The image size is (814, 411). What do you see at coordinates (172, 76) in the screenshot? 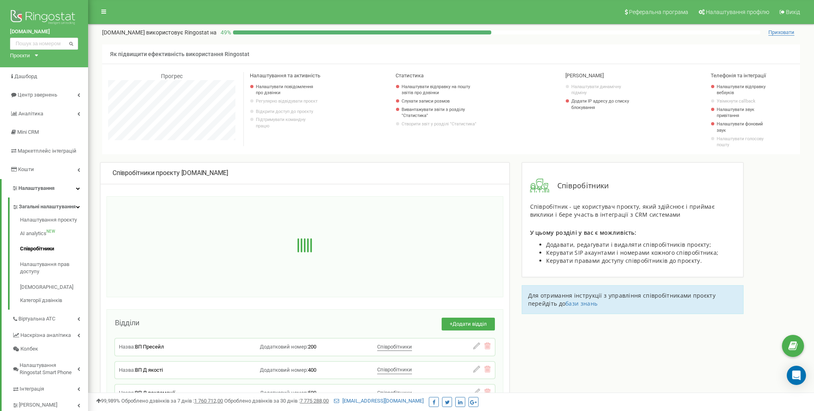
I see `span: Прогрес` at bounding box center [172, 76].